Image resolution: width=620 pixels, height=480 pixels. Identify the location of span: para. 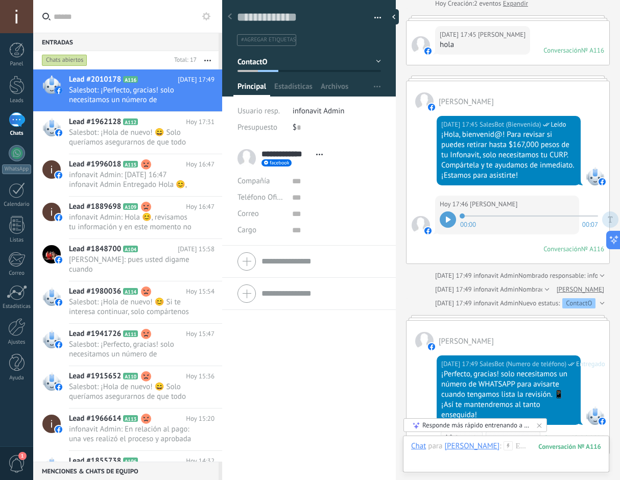
(435, 446).